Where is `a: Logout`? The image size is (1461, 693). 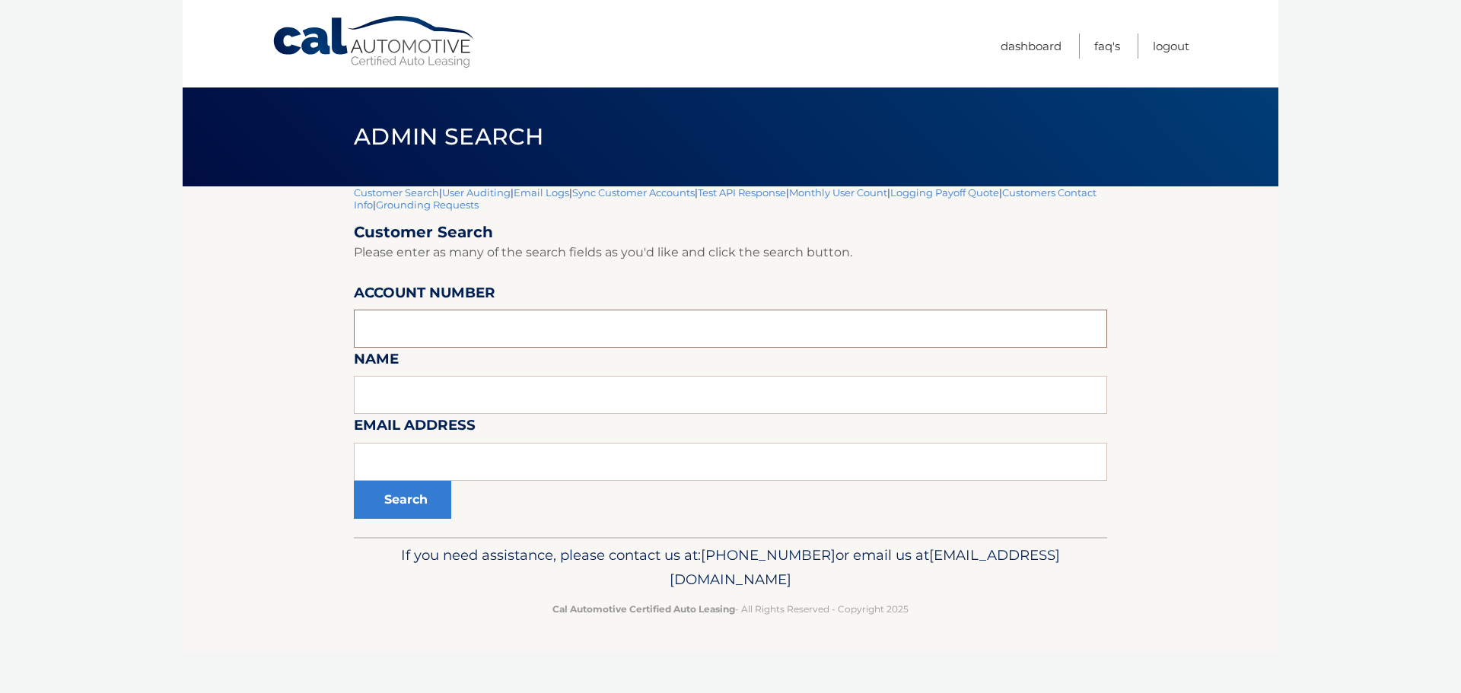
a: Logout is located at coordinates (1171, 46).